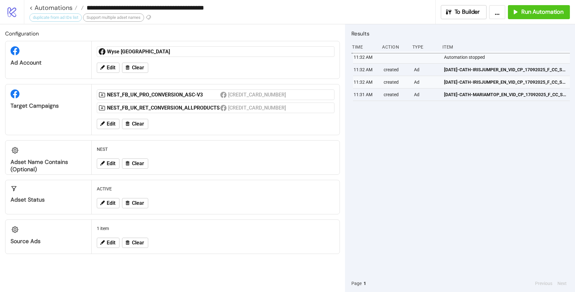 The width and height of the screenshot is (575, 292). Describe the element at coordinates (467, 12) in the screenshot. I see `span: To Builder` at that location.